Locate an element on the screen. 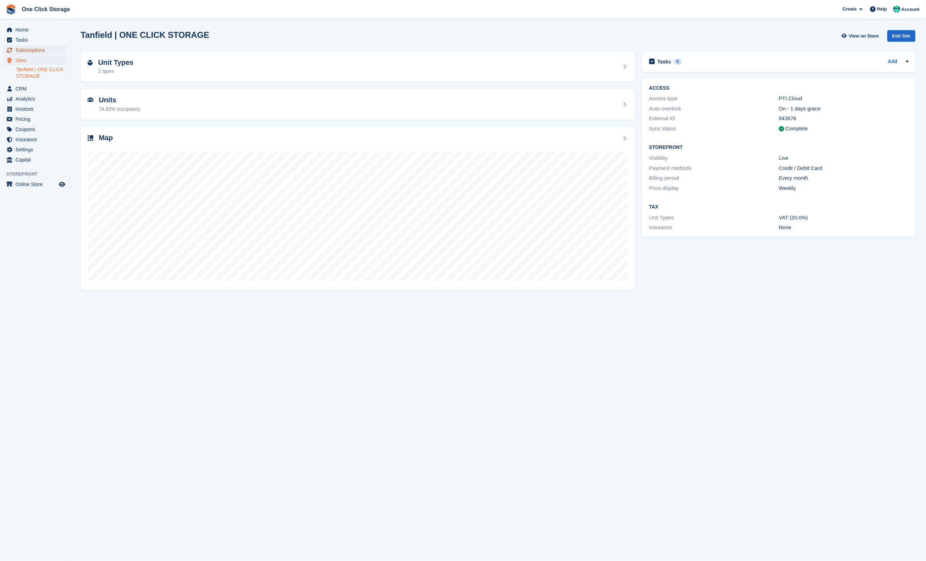 The height and width of the screenshot is (561, 926). span: Sites is located at coordinates (36, 60).